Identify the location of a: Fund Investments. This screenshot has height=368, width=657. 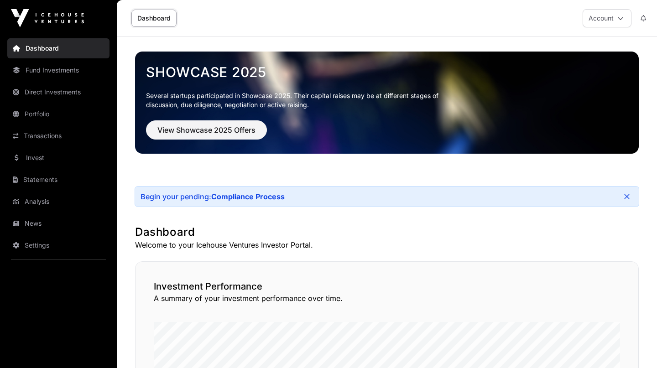
(58, 70).